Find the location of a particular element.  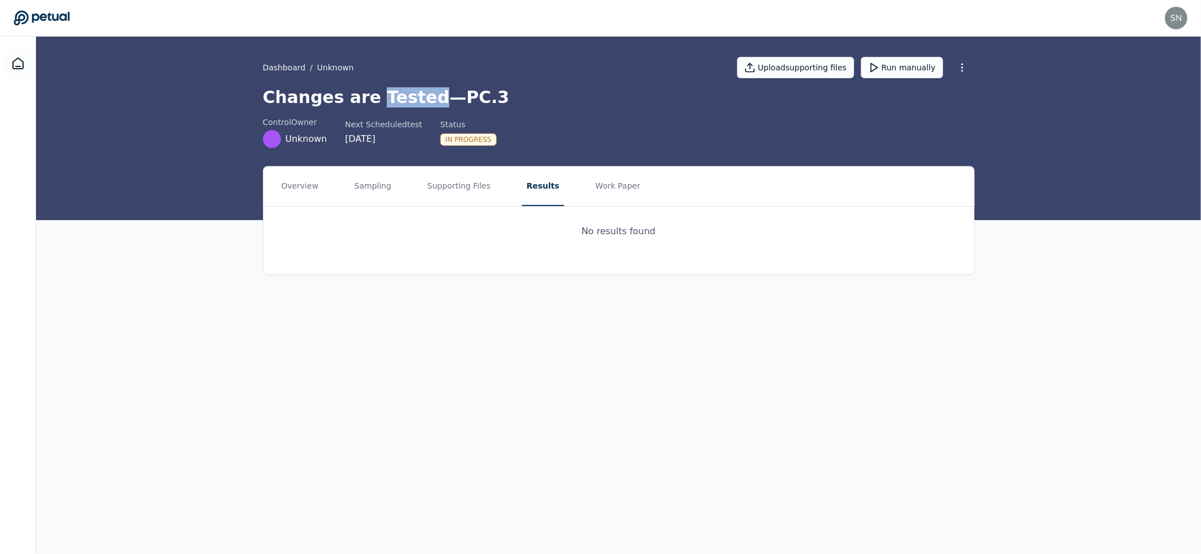

button: Uploadsupporting files is located at coordinates (795, 68).